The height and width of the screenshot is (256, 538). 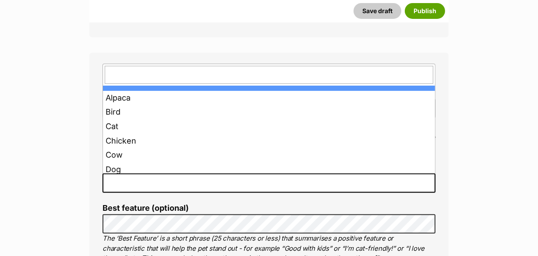 I want to click on li: Dog, so click(x=269, y=169).